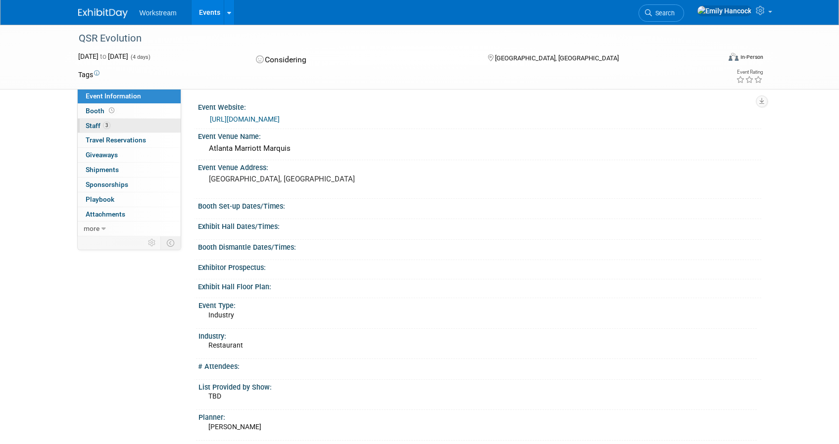  I want to click on a: Giveaways, so click(129, 155).